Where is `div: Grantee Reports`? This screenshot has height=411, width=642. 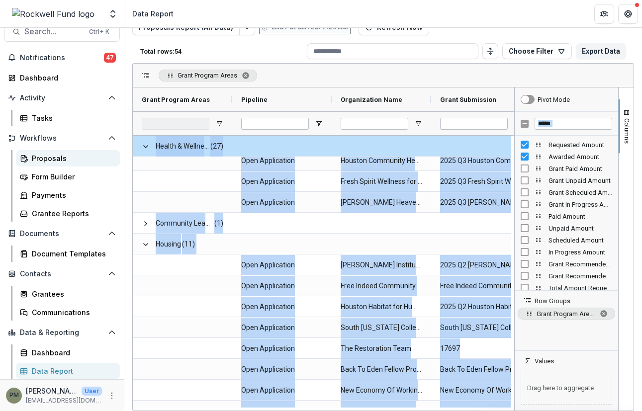 div: Grantee Reports is located at coordinates (72, 213).